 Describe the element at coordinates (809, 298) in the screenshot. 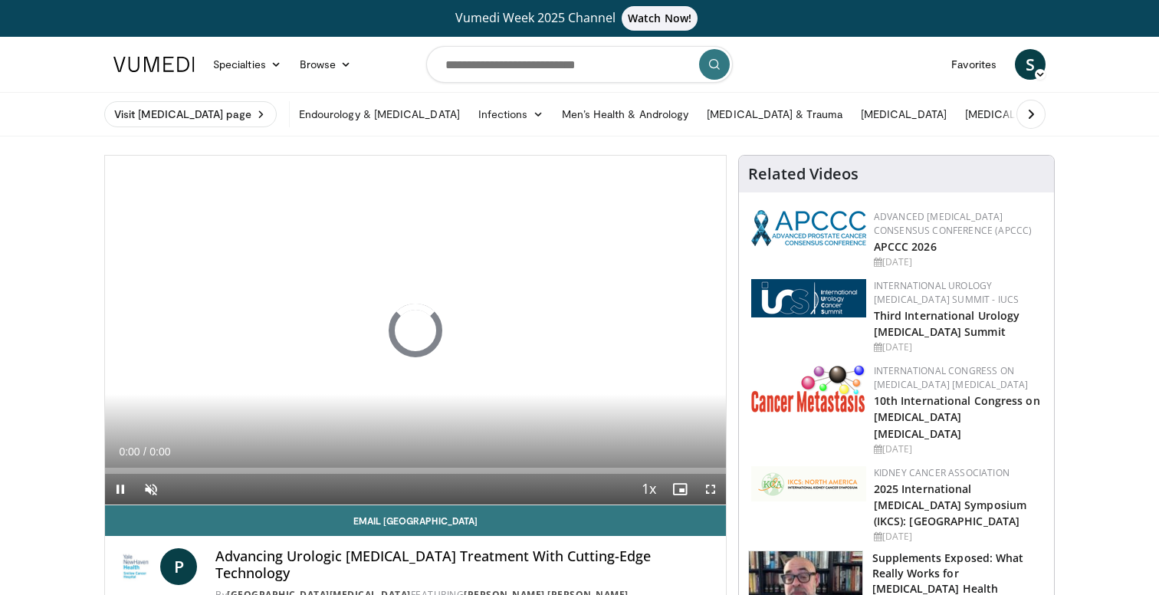

I see `img: 62fb9566-9173-4071-bcb6-e47c745411c0.png.150x105_q85_autocrop_double_scale_upscale_version-0.2.png` at that location.